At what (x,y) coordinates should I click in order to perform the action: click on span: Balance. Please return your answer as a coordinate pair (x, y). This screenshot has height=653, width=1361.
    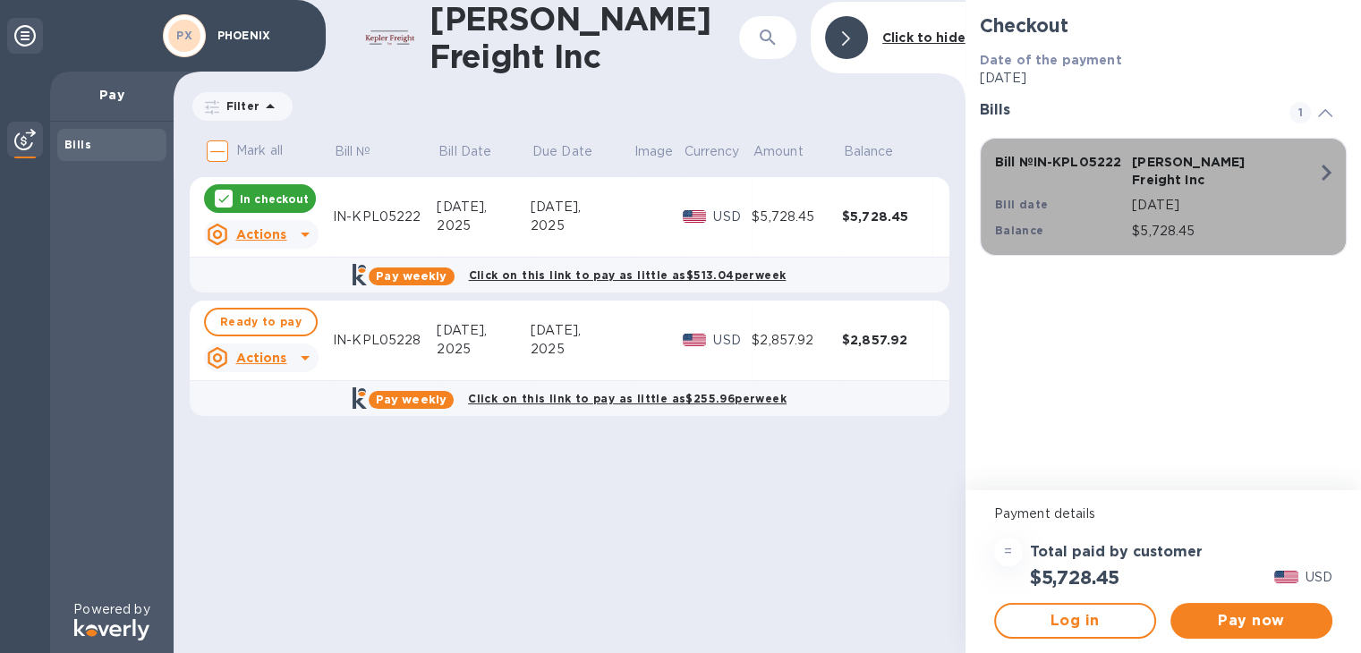
    Looking at the image, I should click on (880, 151).